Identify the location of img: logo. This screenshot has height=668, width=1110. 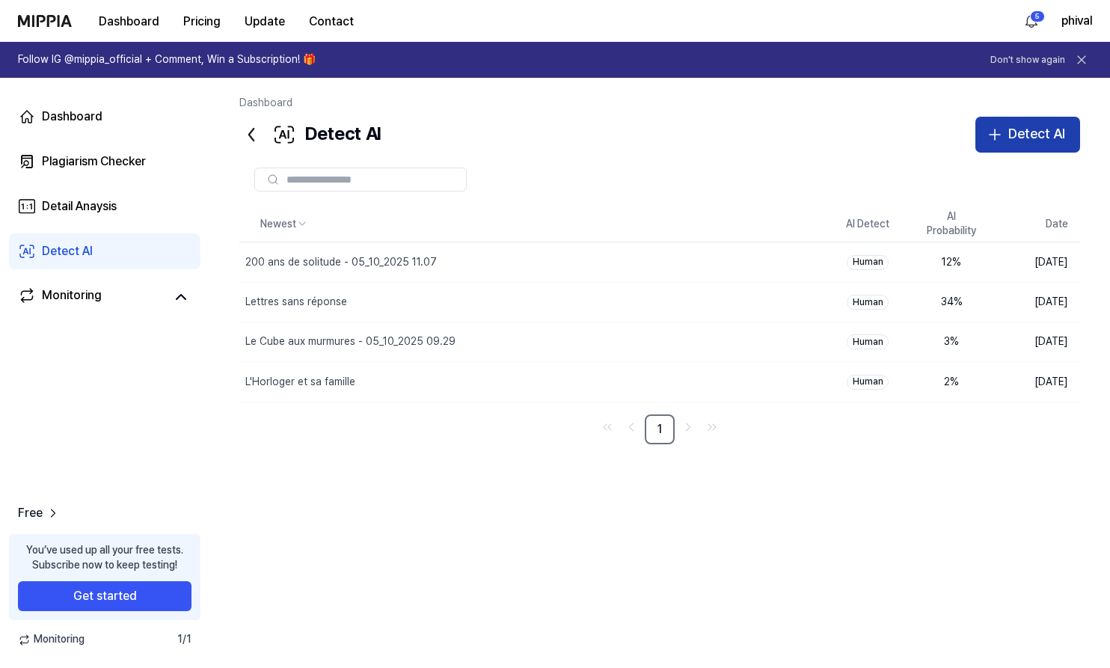
(45, 21).